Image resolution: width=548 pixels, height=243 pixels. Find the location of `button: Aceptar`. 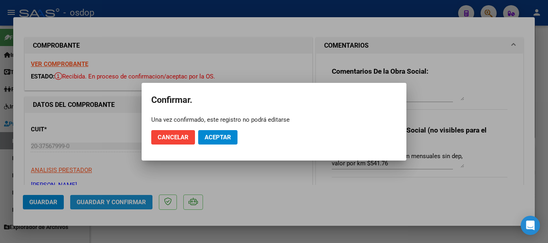

button: Aceptar is located at coordinates (218, 137).